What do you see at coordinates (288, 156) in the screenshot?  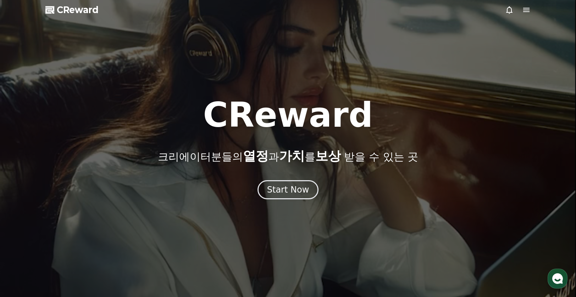 I see `p: 크리에이터분들의 과 를 받을 수 있는 곳` at bounding box center [288, 156].